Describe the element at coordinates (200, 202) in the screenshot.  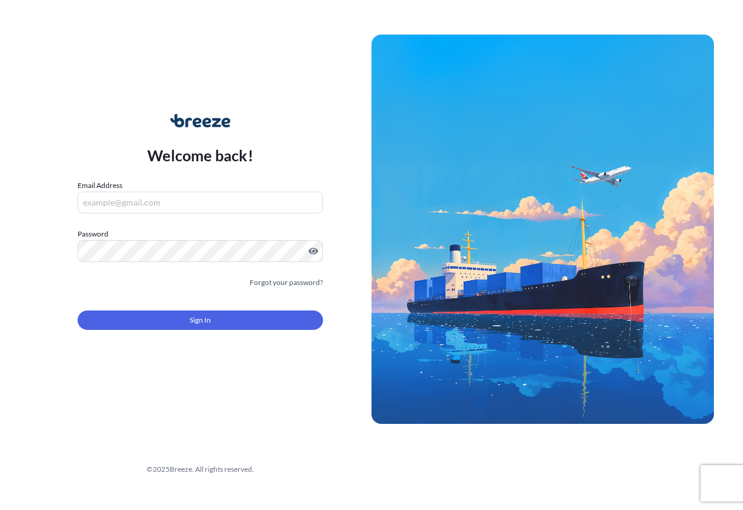
I see `input: example@gmail.com` at that location.